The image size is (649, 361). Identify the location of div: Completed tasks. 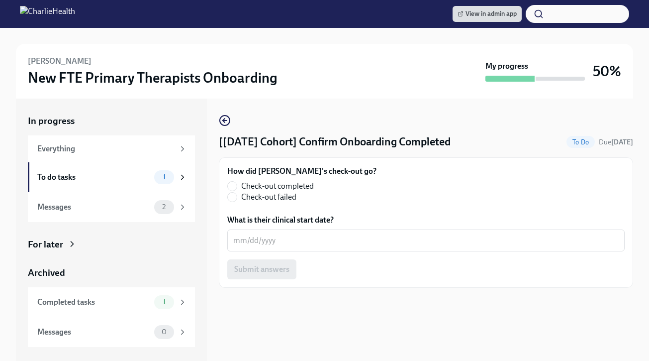
(94, 302).